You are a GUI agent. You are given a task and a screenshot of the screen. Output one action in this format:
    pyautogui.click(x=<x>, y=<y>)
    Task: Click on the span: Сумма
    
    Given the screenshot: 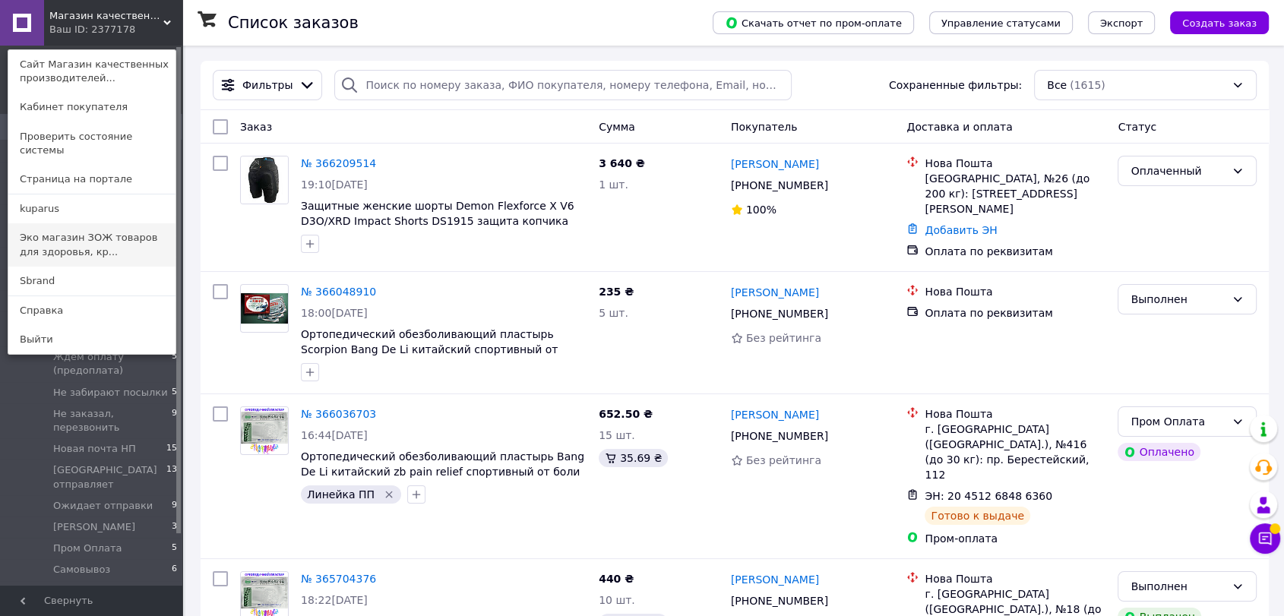 What is the action you would take?
    pyautogui.click(x=617, y=127)
    